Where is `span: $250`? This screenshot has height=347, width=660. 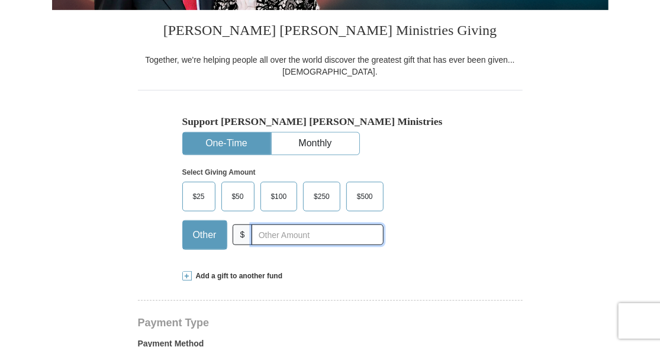 span: $250 is located at coordinates (321, 196).